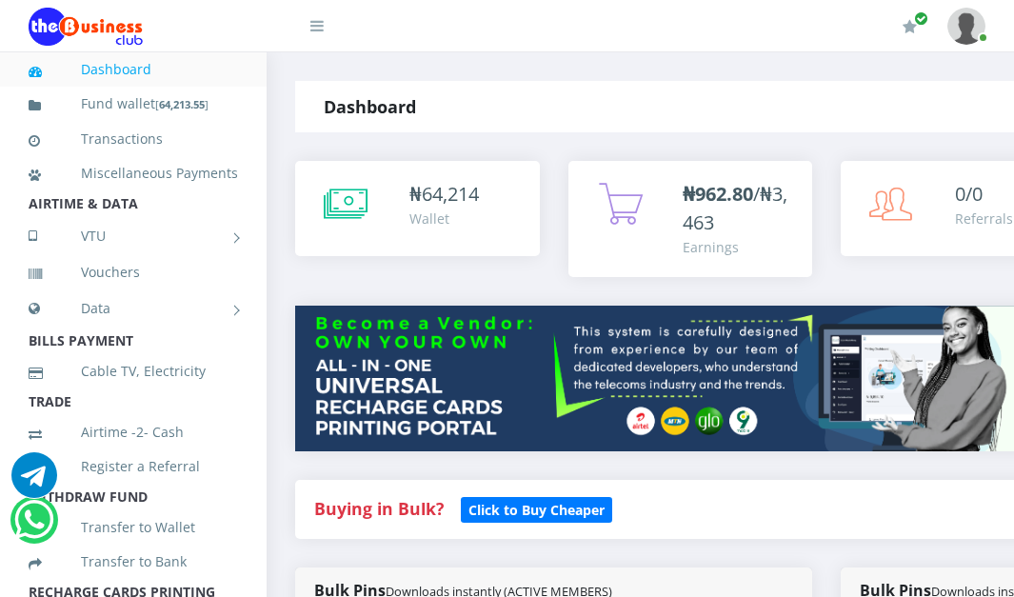  Describe the element at coordinates (379, 509) in the screenshot. I see `strong: Buying in Bulk?` at that location.